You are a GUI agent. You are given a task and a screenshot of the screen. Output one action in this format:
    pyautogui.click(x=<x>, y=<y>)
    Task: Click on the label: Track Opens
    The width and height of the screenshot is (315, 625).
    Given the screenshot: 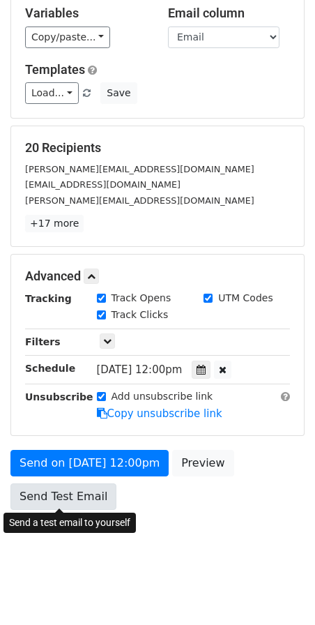 What is the action you would take?
    pyautogui.click(x=142, y=298)
    